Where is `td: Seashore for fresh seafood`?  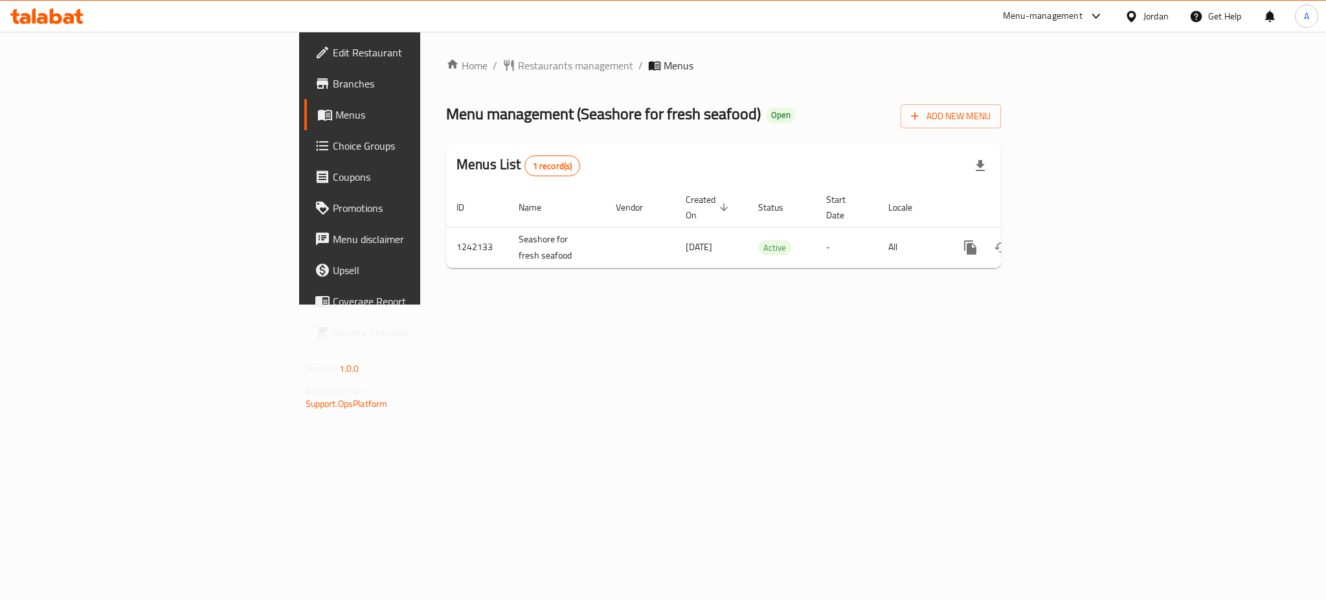 td: Seashore for fresh seafood is located at coordinates (557, 247).